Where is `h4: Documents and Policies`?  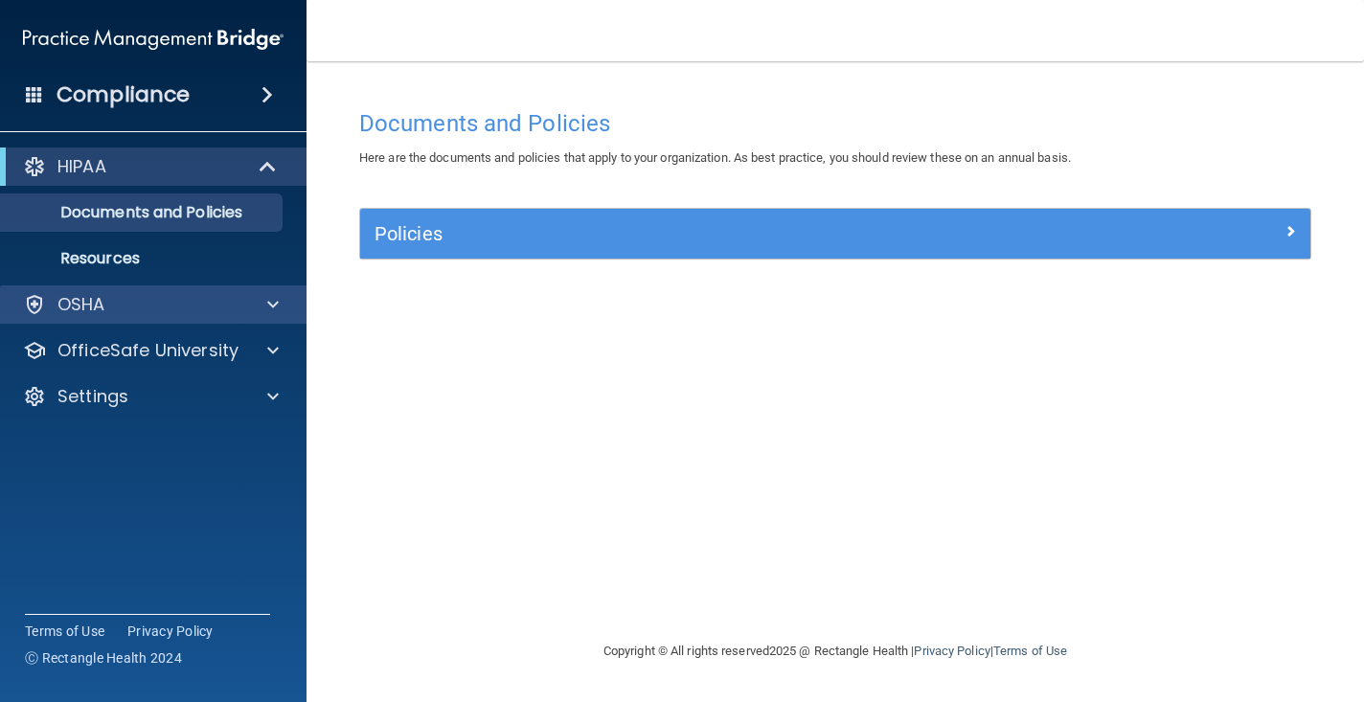 h4: Documents and Policies is located at coordinates (835, 124).